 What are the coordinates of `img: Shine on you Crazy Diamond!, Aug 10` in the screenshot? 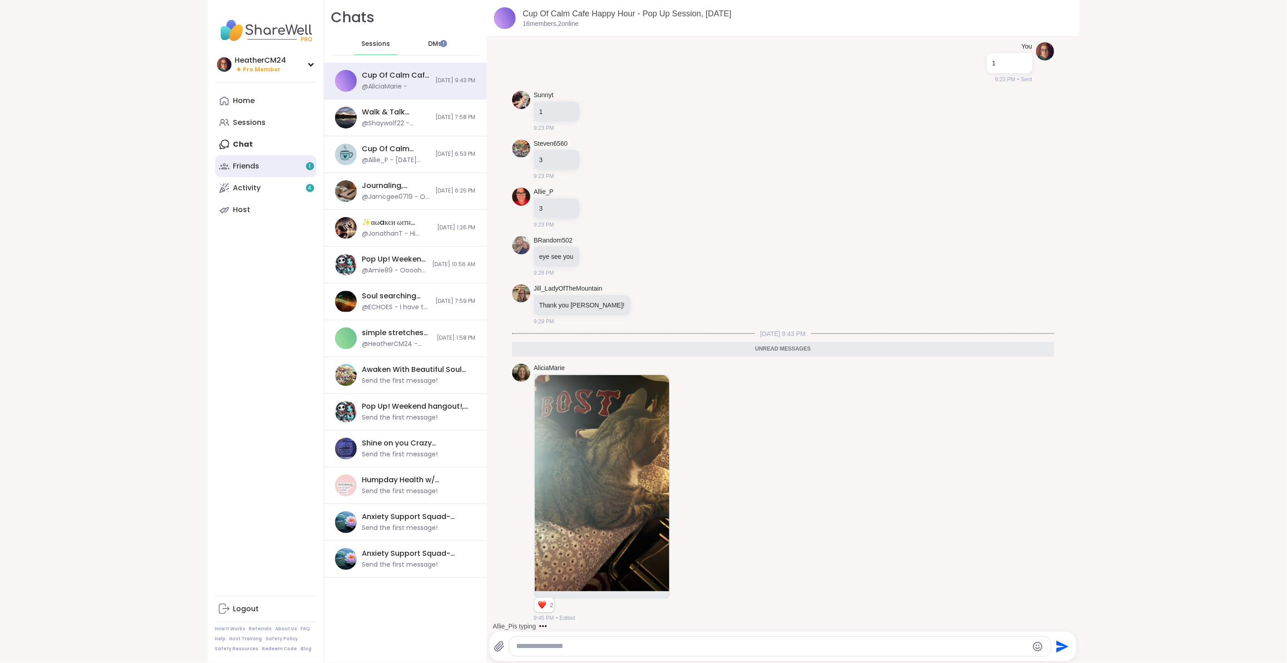 It's located at (346, 449).